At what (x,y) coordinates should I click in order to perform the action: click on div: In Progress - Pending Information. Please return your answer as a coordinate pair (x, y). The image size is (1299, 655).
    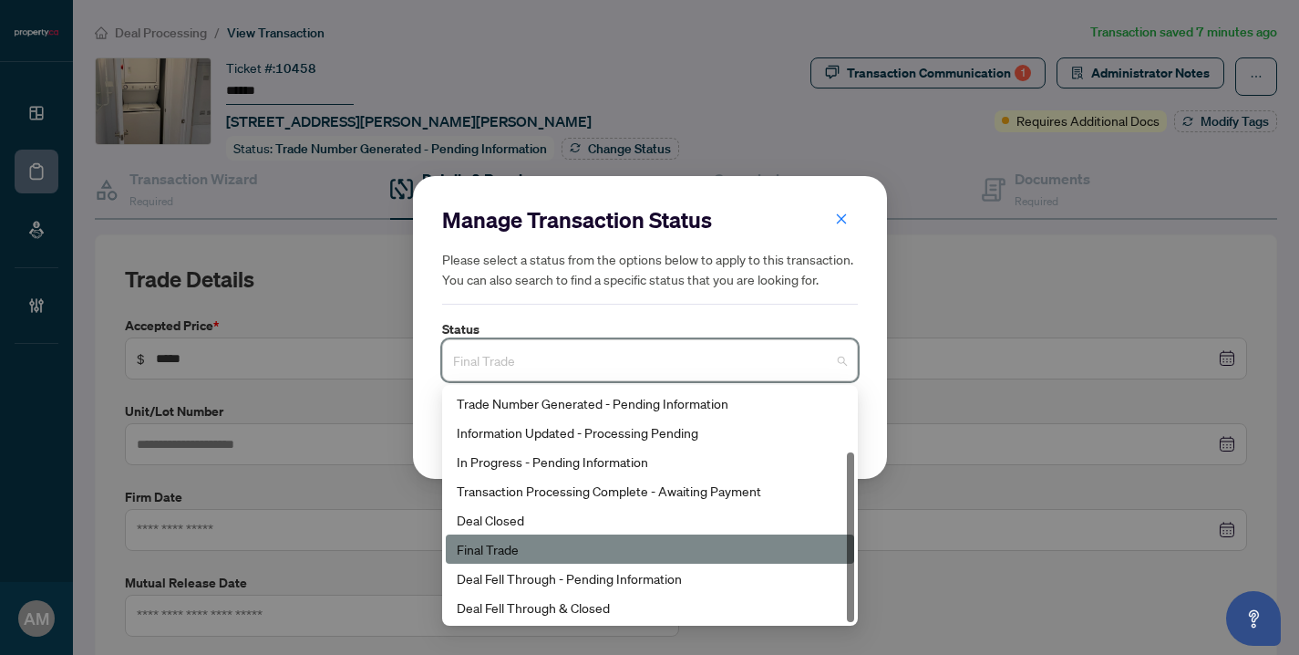
    Looking at the image, I should click on (650, 461).